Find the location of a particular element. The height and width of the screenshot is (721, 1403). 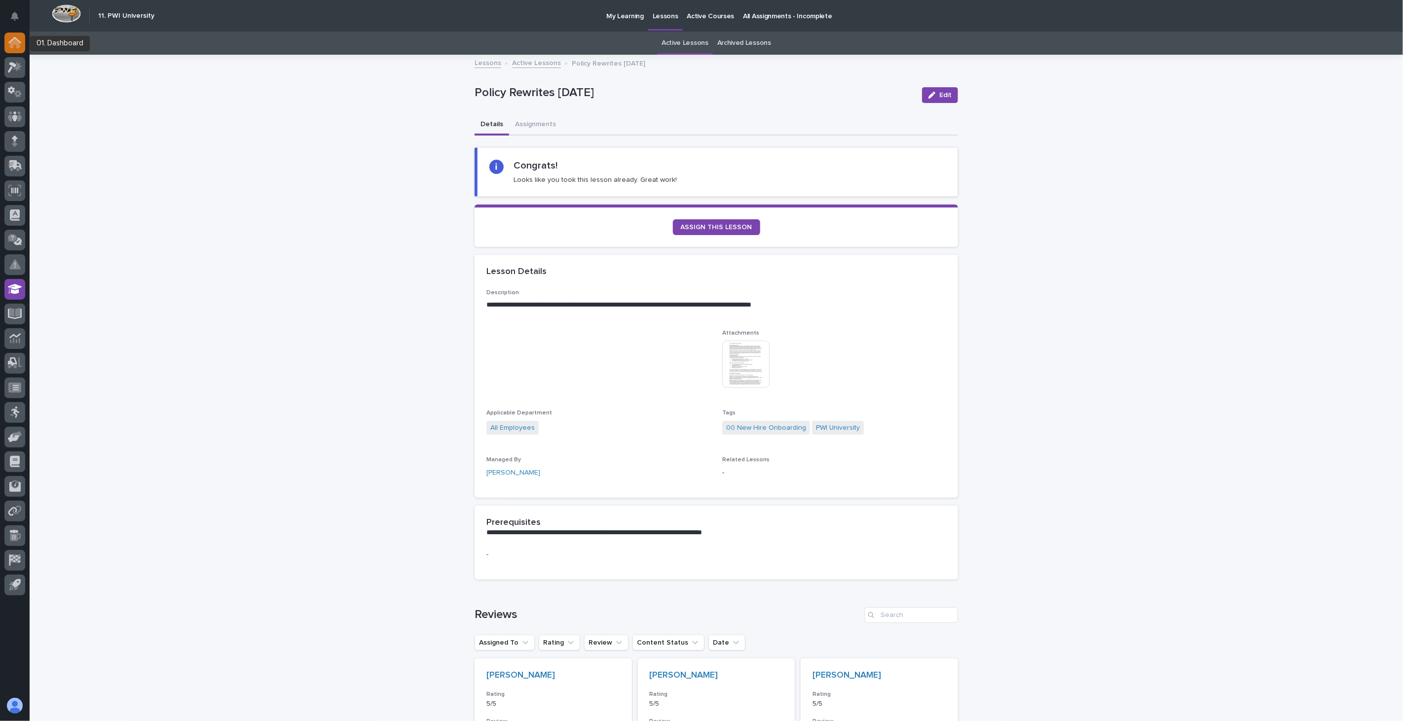

div: Notifications is located at coordinates (19, 20).